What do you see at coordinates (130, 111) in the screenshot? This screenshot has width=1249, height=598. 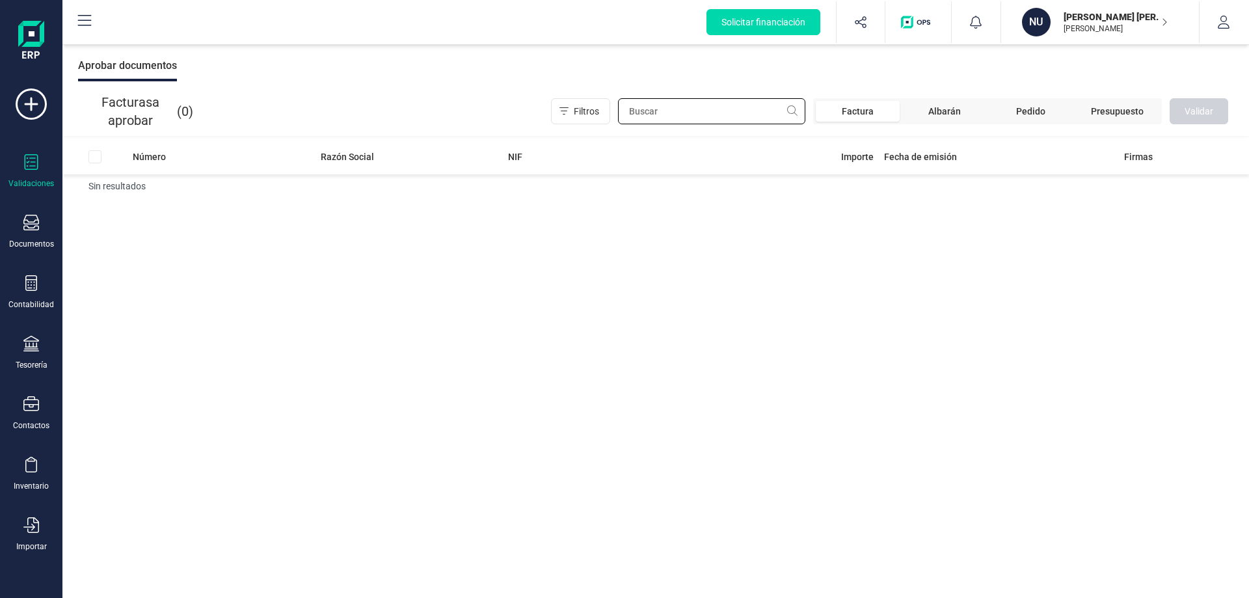 I see `span: Facturas a aprobar` at bounding box center [130, 111].